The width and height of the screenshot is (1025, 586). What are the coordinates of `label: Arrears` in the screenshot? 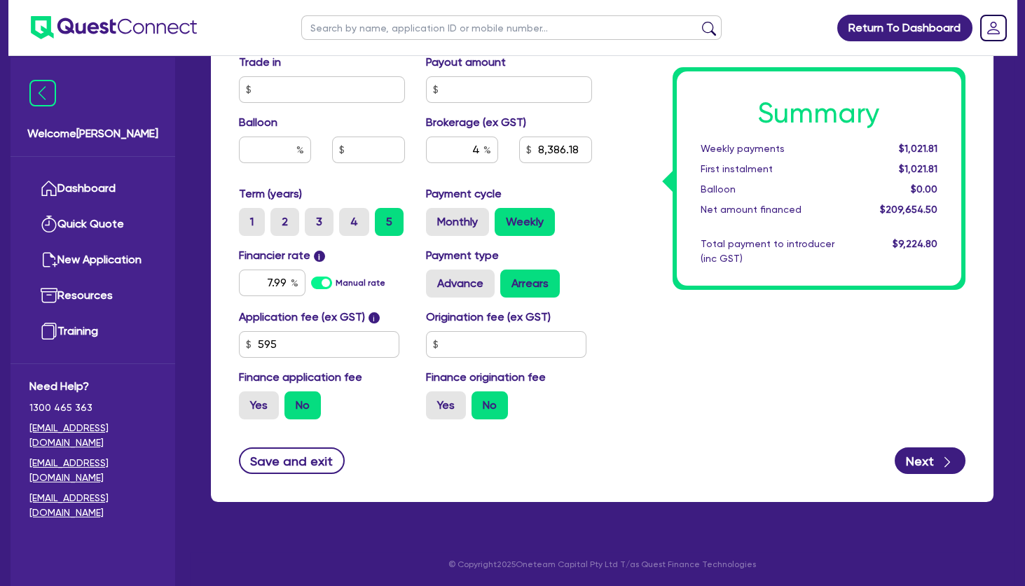 It's located at (530, 284).